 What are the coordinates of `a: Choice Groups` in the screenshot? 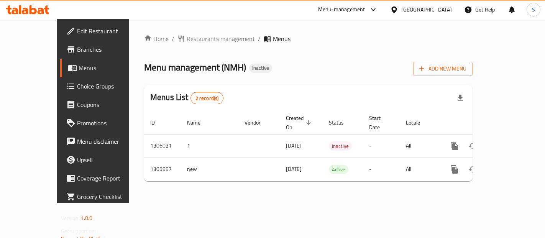 It's located at (104, 86).